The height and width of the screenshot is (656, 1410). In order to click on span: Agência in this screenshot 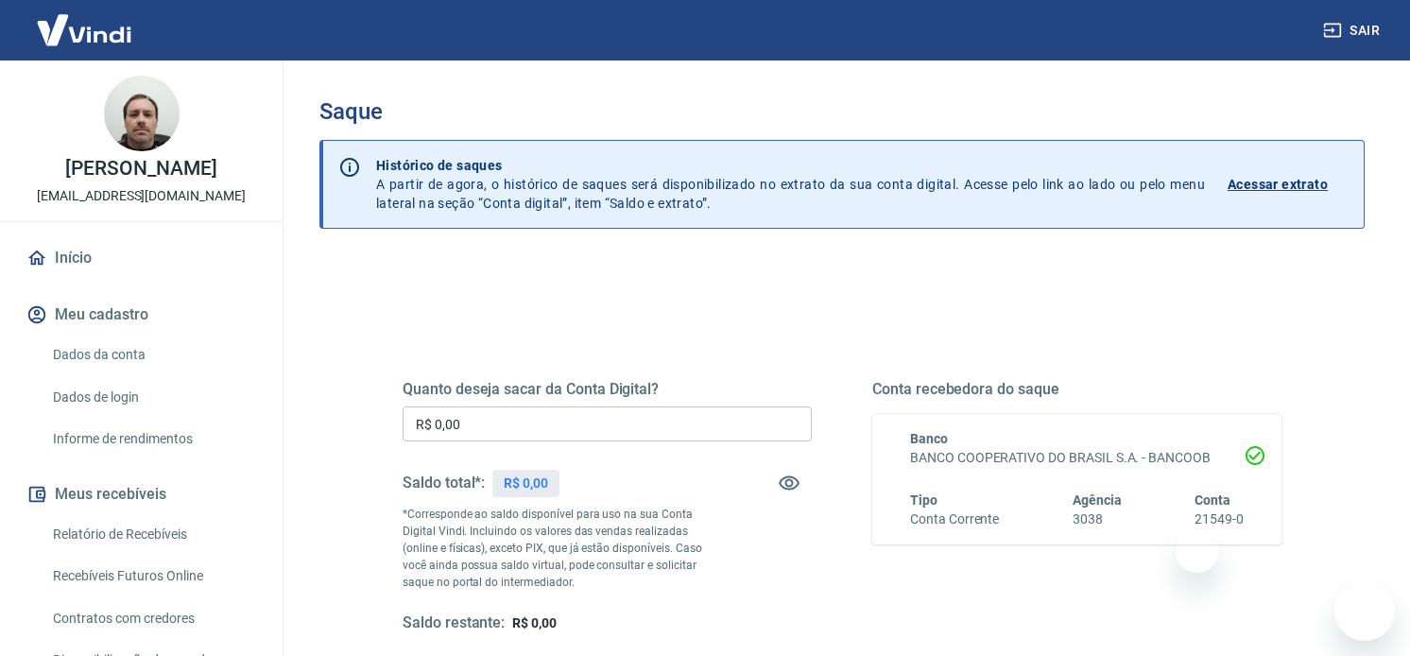, I will do `click(1097, 500)`.